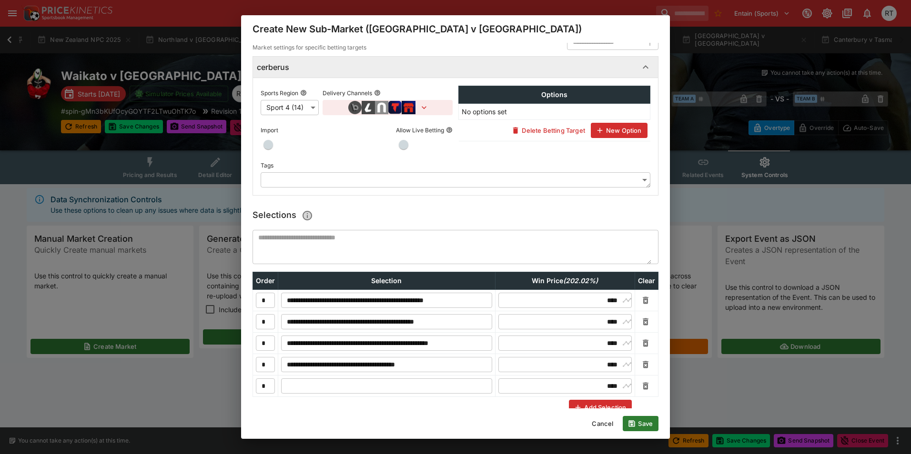 The width and height of the screenshot is (911, 454). What do you see at coordinates (273, 67) in the screenshot?
I see `h6: cerberus` at bounding box center [273, 67].